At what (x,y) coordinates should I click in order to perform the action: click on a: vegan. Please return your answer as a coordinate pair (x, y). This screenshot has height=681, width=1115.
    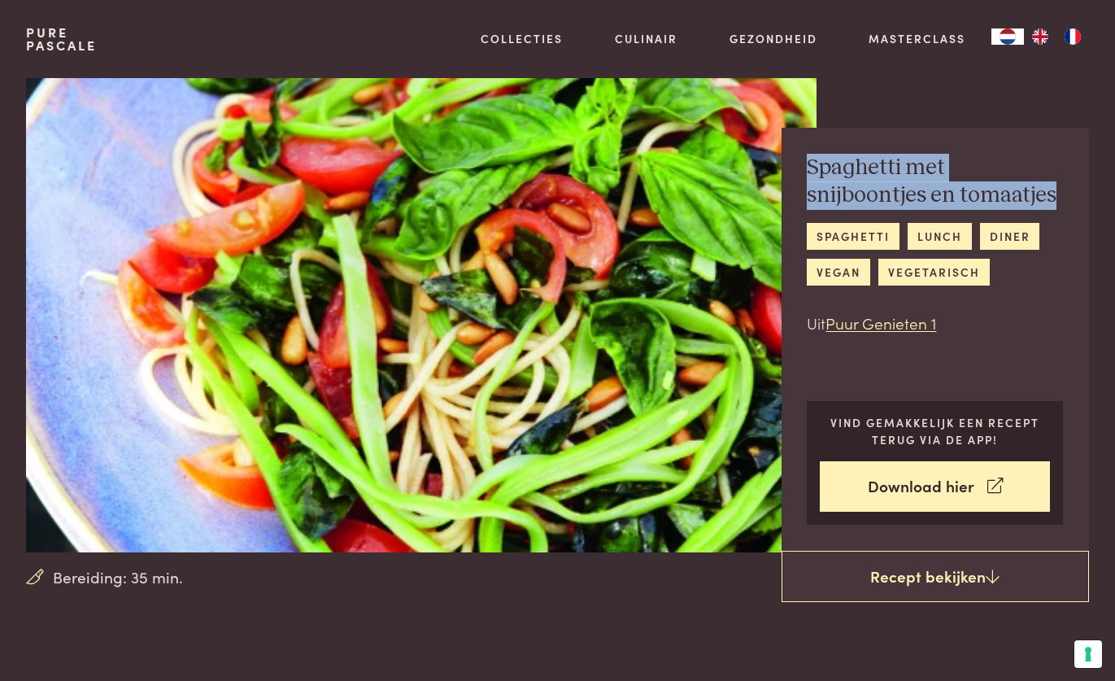
    Looking at the image, I should click on (838, 272).